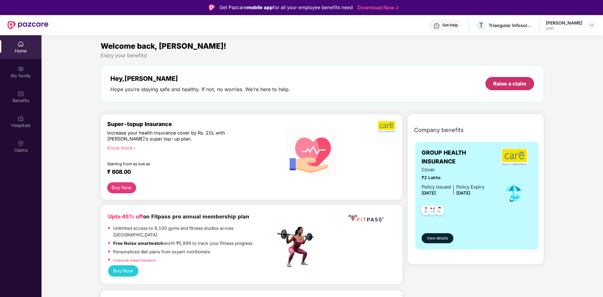 The image size is (603, 297). What do you see at coordinates (437, 238) in the screenshot?
I see `button: View details` at bounding box center [437, 238].